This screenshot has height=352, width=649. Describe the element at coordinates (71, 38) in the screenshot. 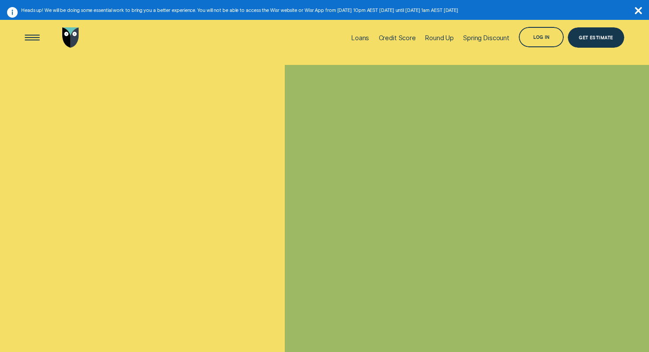

I see `img: Wisr` at that location.